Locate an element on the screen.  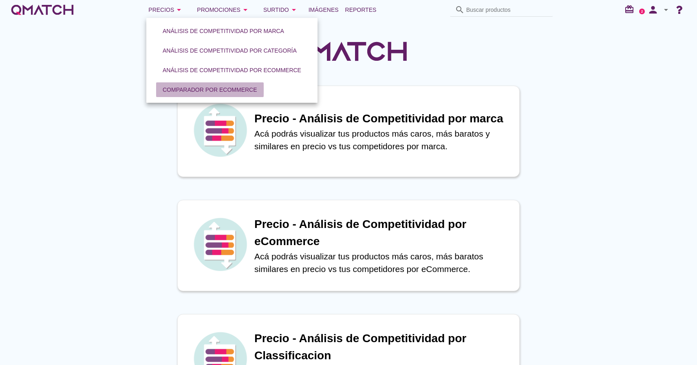
a: 2 is located at coordinates (642, 11).